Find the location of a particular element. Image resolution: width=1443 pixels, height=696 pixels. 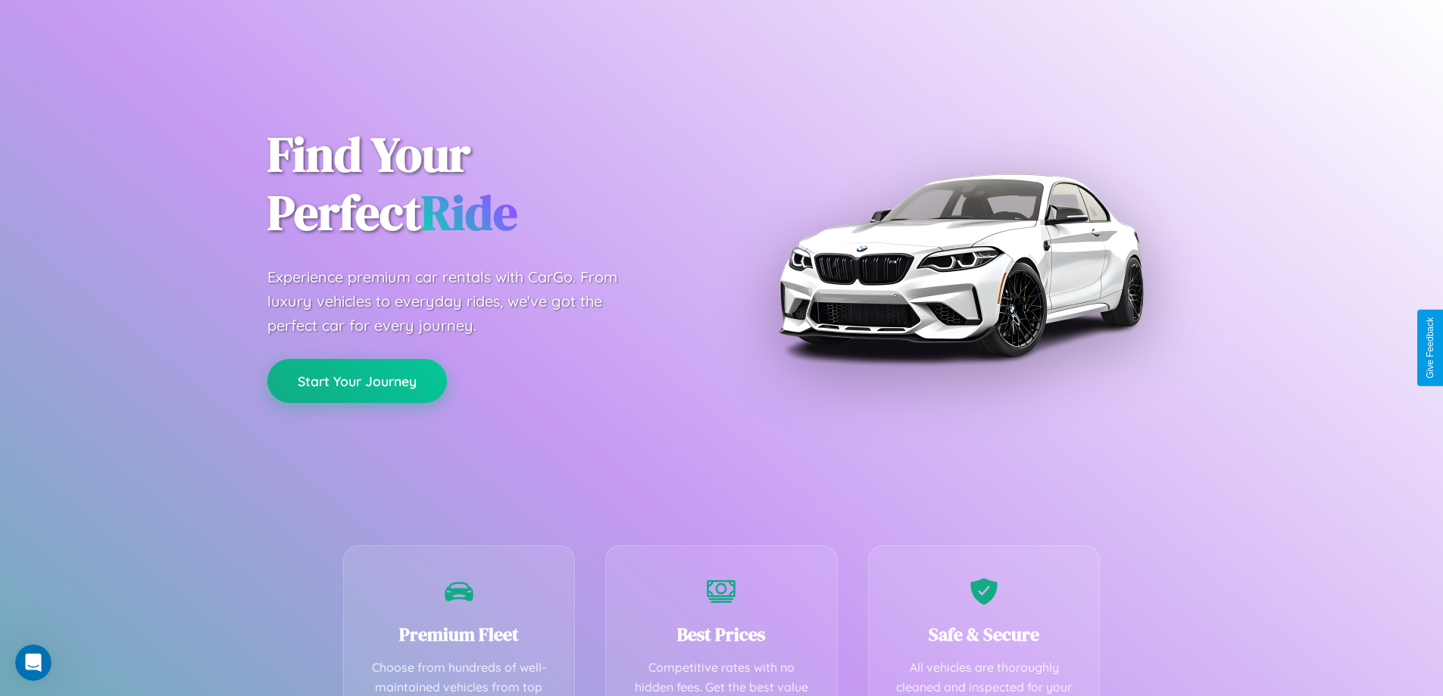

p: Experience premium car rentals with CarGo. From luxury vehicles to everyday rides, we've got the ... is located at coordinates (457, 301).